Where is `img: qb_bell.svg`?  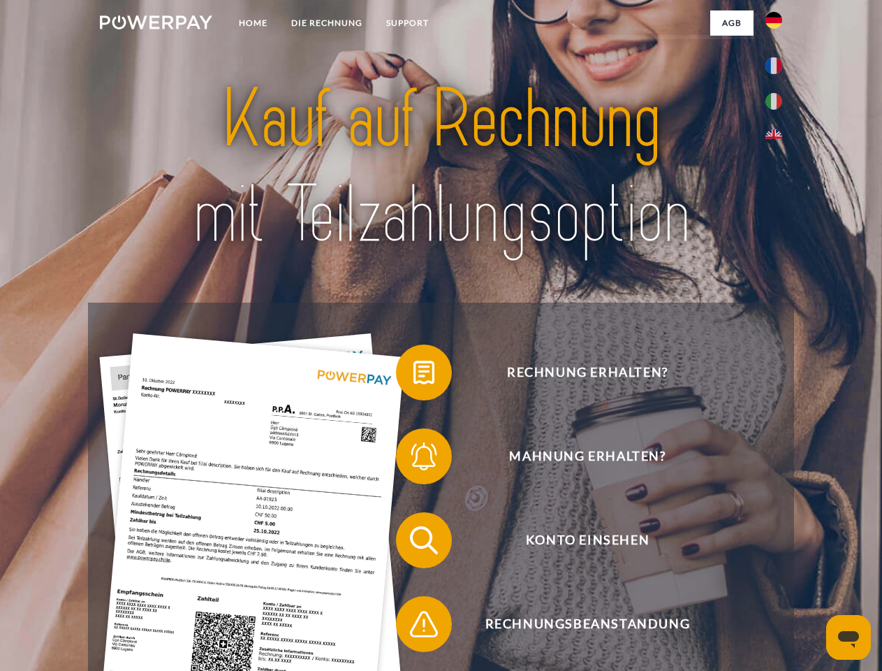
img: qb_bell.svg is located at coordinates (424, 456).